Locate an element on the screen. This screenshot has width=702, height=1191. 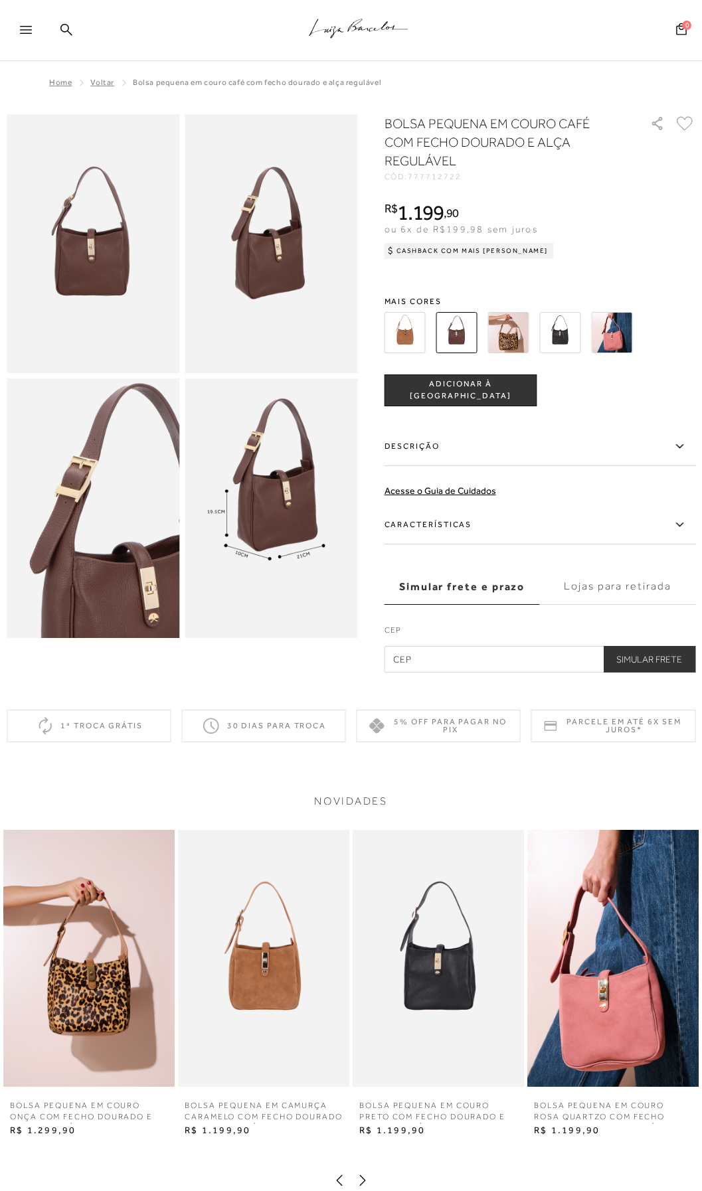
div: 30 dias para troca is located at coordinates (263, 726).